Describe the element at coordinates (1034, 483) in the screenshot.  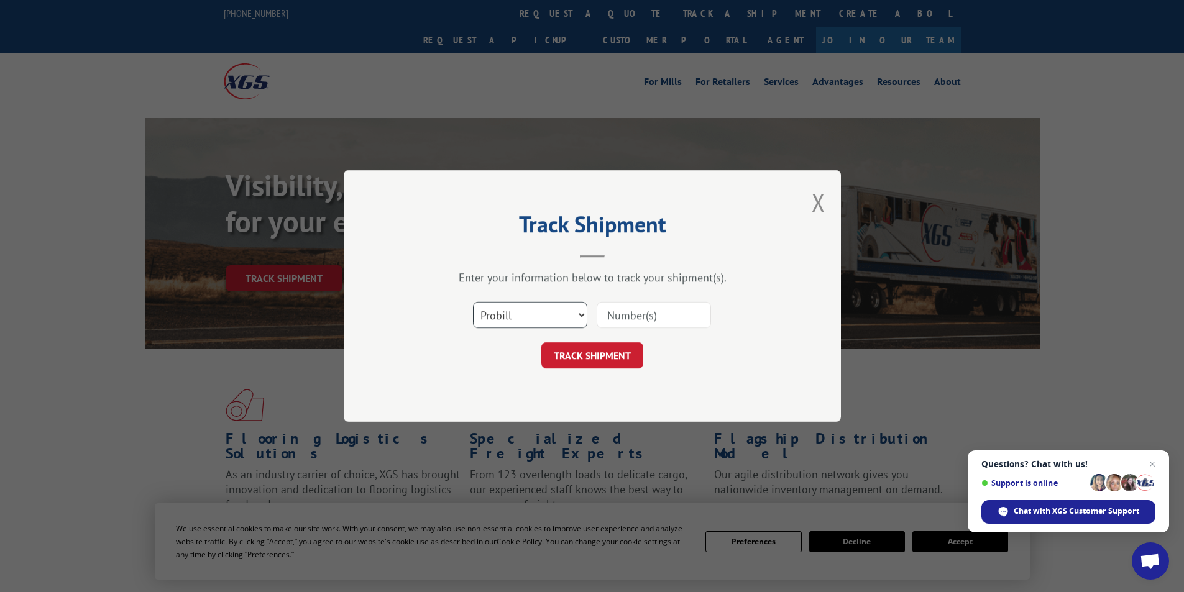
I see `span: Support is online` at that location.